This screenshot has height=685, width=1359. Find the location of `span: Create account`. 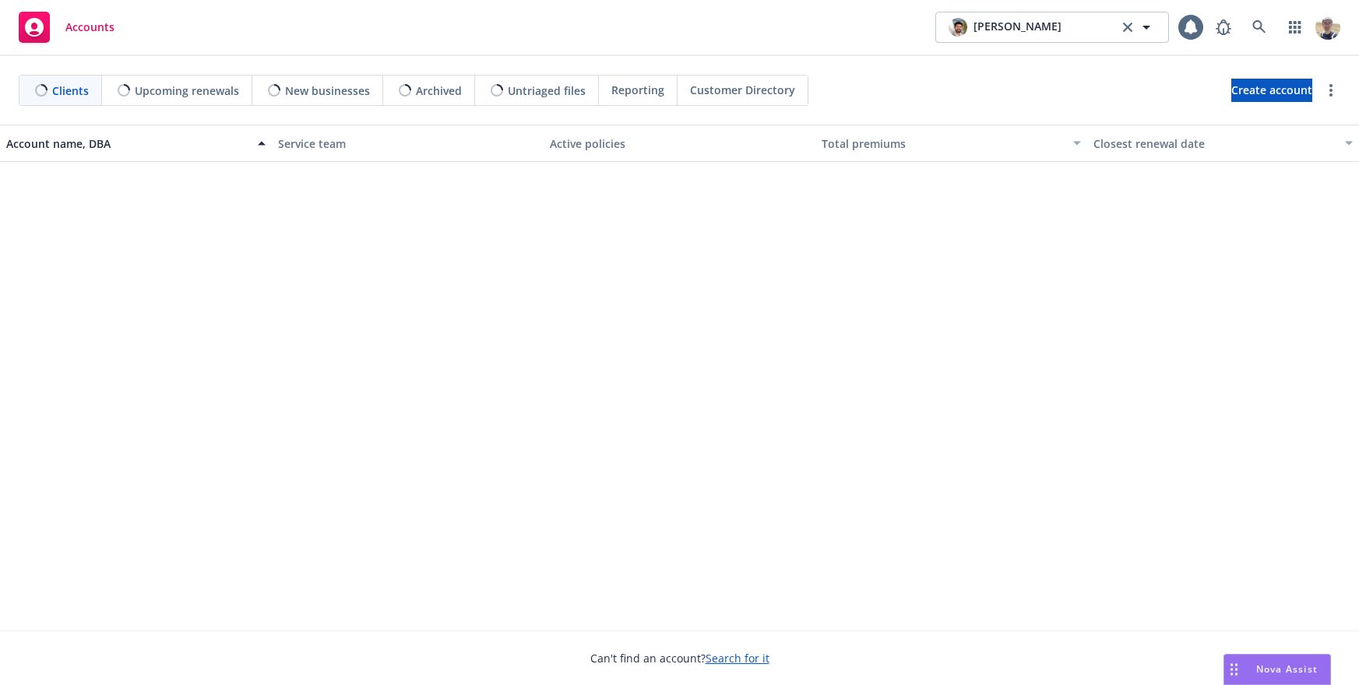

span: Create account is located at coordinates (1271, 90).